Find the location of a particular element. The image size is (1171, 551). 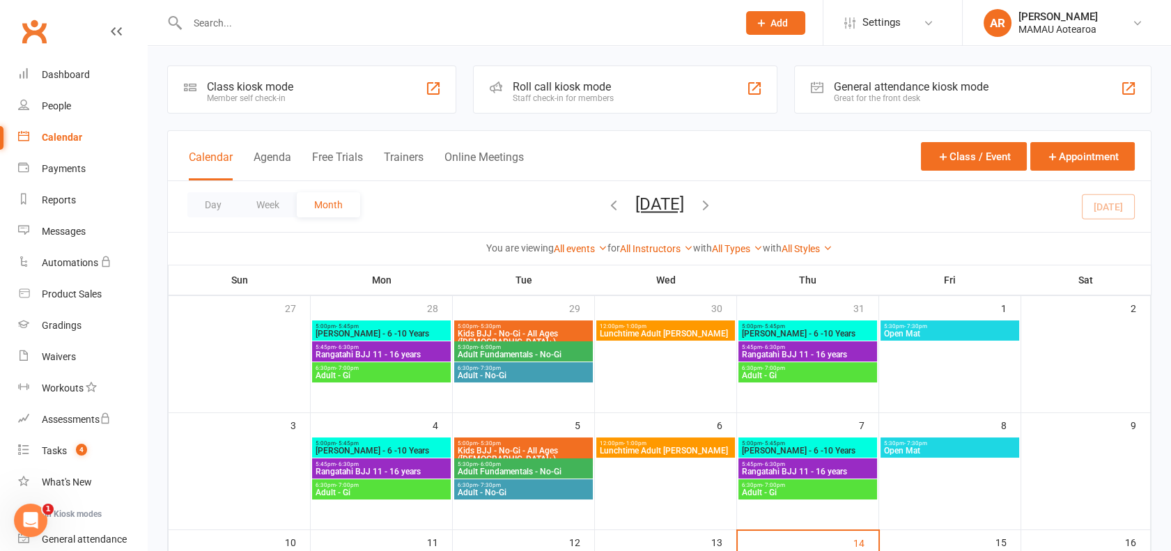

div: Assessments is located at coordinates (76, 419).